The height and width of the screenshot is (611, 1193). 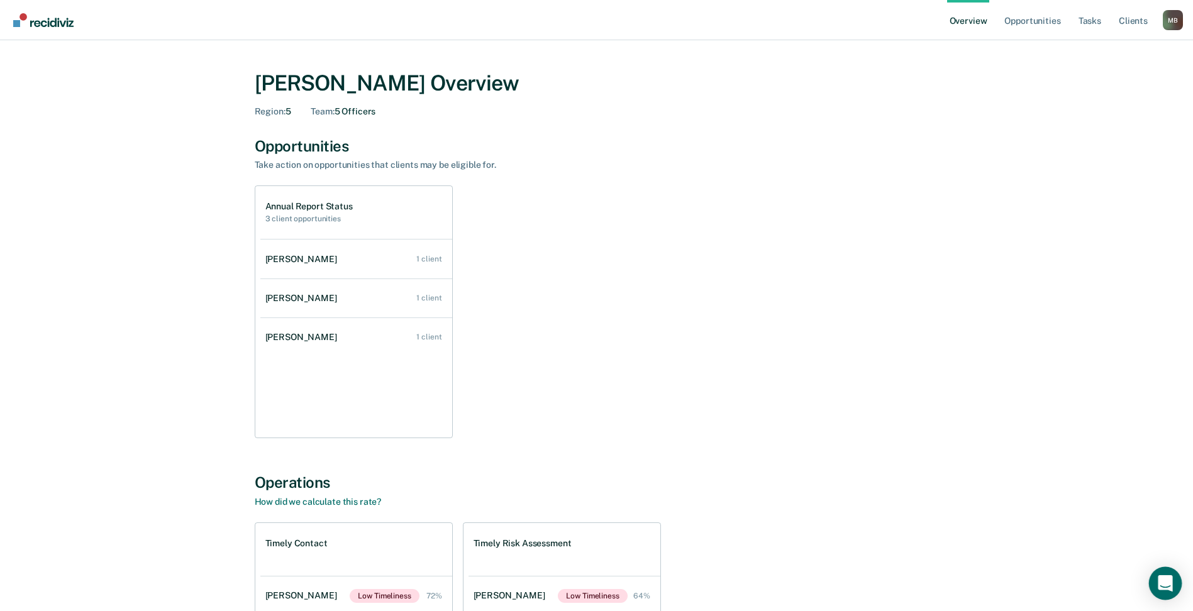 I want to click on div: Open Intercom Messenger, so click(x=1165, y=583).